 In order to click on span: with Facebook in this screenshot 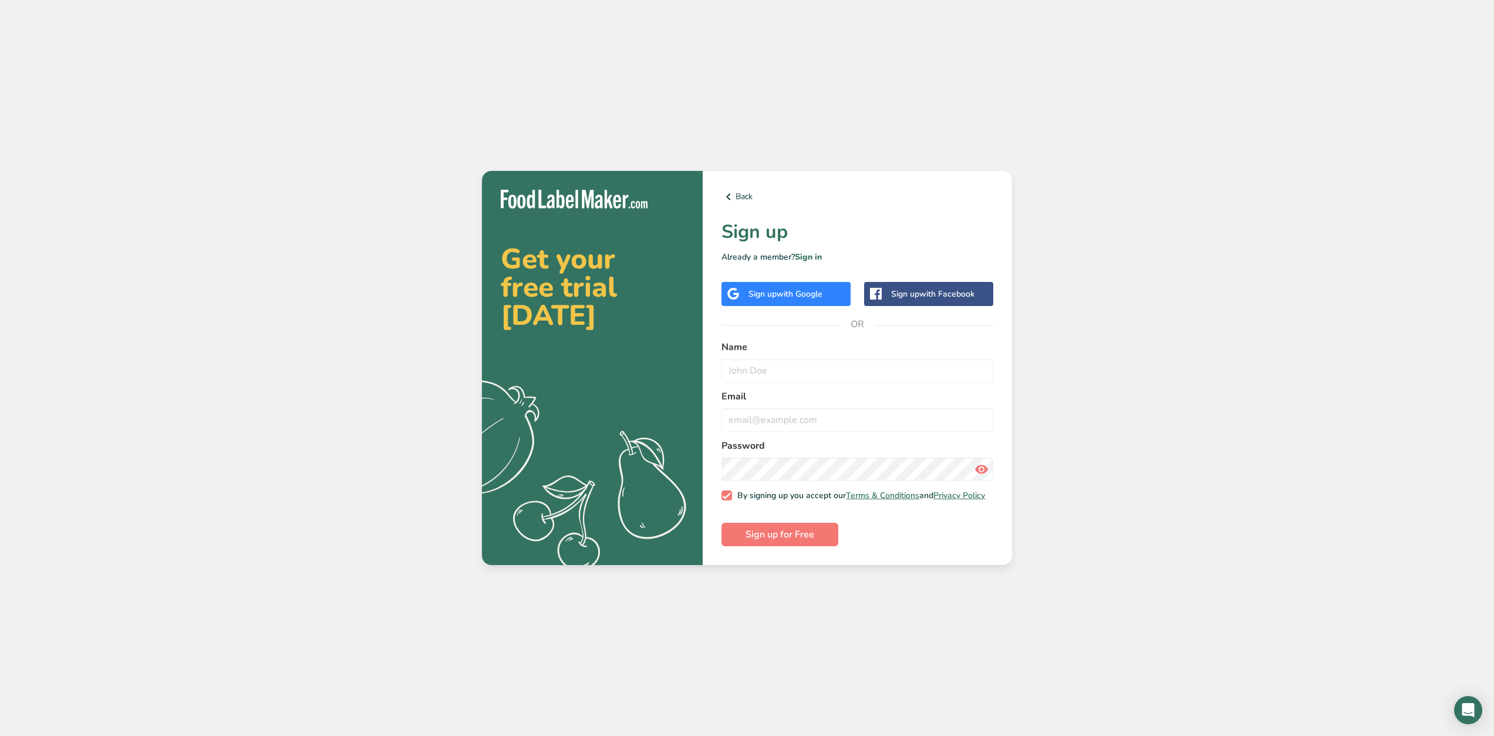, I will do `click(947, 294)`.